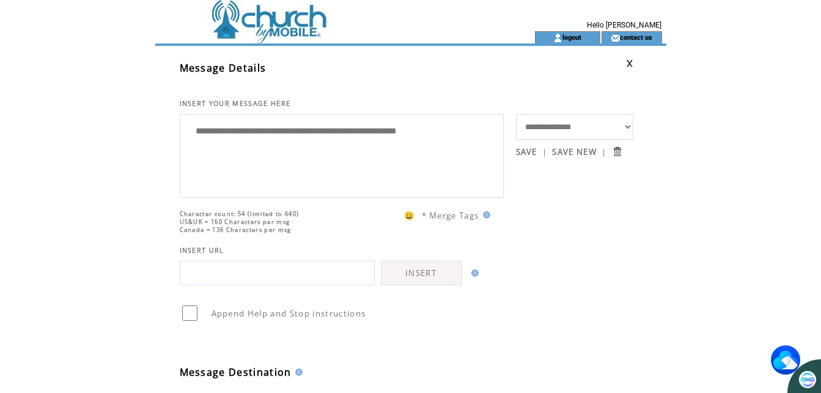 The image size is (821, 393). I want to click on span: INSERT URL, so click(202, 250).